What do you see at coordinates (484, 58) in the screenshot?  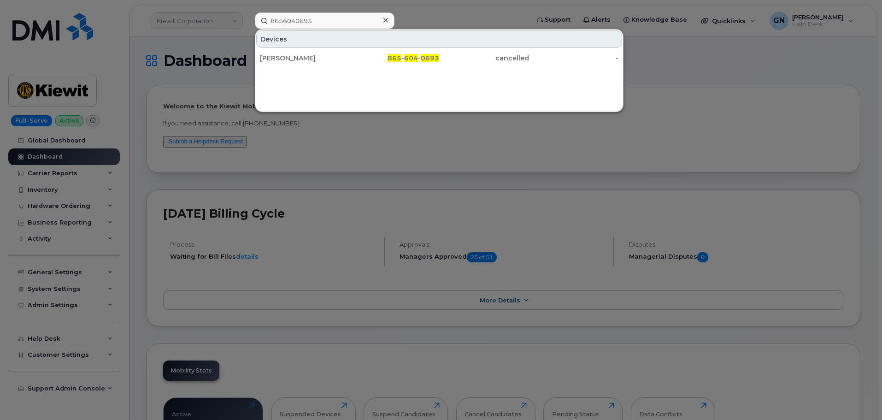 I see `div: cancelled` at bounding box center [484, 58].